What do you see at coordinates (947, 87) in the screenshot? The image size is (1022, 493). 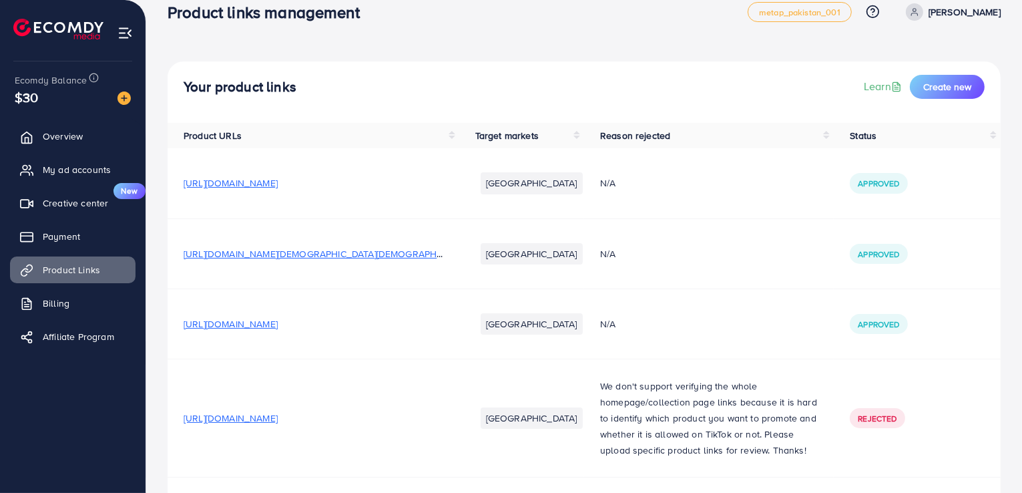 I see `span: Create new` at bounding box center [947, 87].